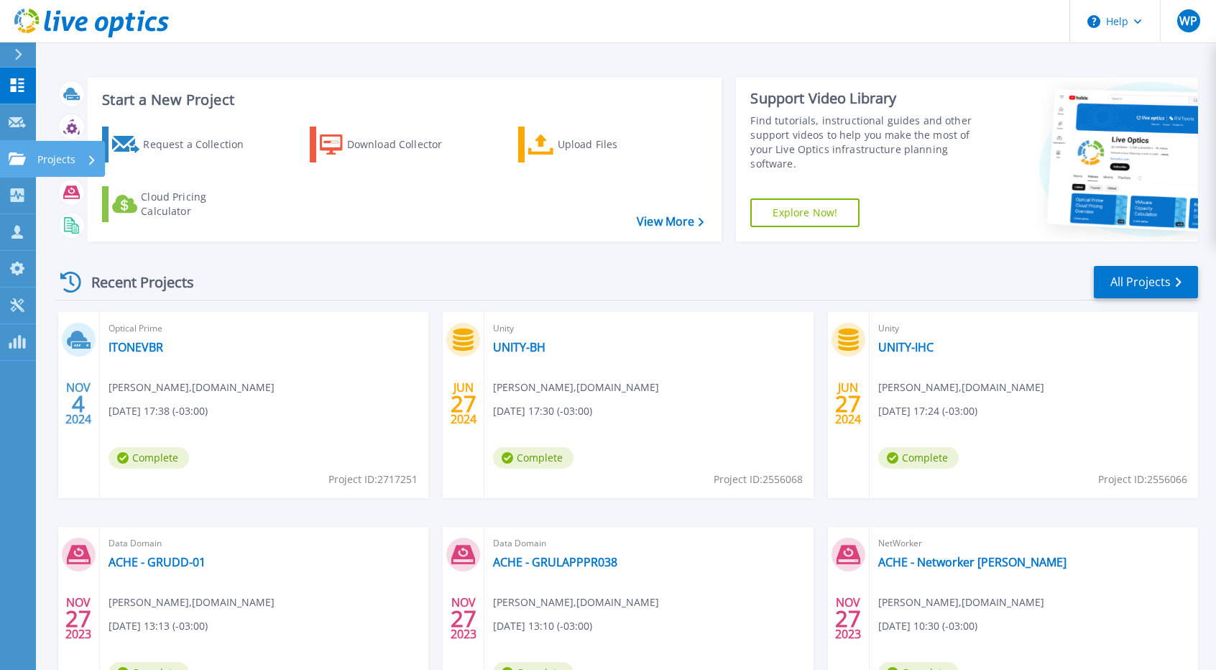 The height and width of the screenshot is (670, 1216). Describe the element at coordinates (201, 144) in the screenshot. I see `div: Request a Collection` at that location.